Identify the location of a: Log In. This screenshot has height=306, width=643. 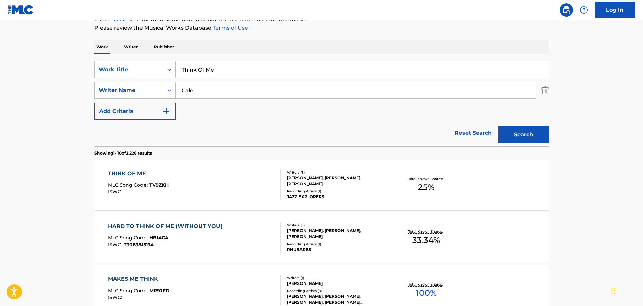
(615, 10).